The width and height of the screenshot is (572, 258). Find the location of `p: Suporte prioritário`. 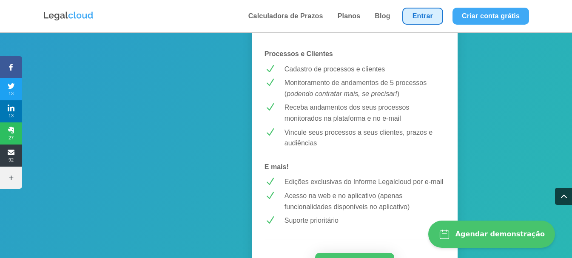

p: Suporte prioritário is located at coordinates (364, 221).